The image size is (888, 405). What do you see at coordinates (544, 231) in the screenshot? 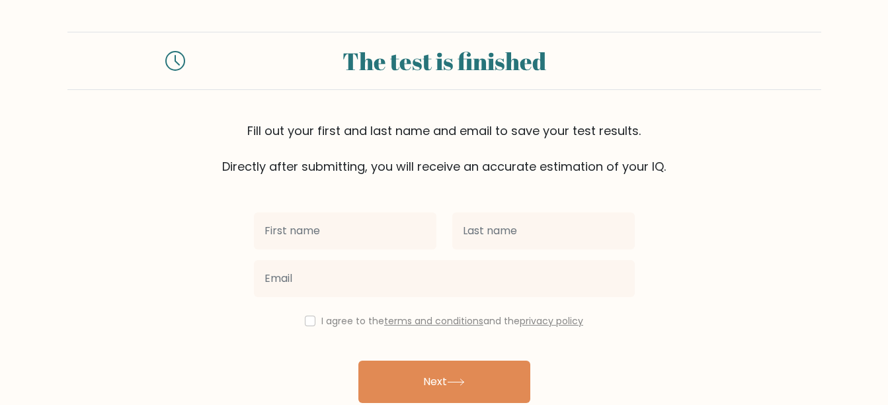
I see `input: Last name` at bounding box center [544, 231].